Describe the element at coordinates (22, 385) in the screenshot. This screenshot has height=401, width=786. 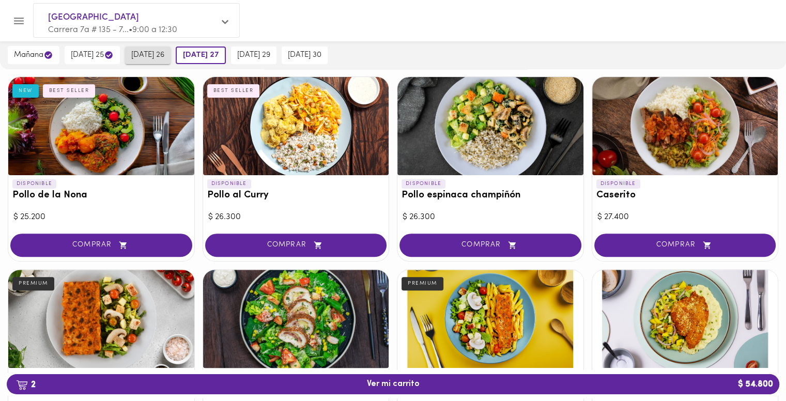
I see `img: cart.png` at that location.